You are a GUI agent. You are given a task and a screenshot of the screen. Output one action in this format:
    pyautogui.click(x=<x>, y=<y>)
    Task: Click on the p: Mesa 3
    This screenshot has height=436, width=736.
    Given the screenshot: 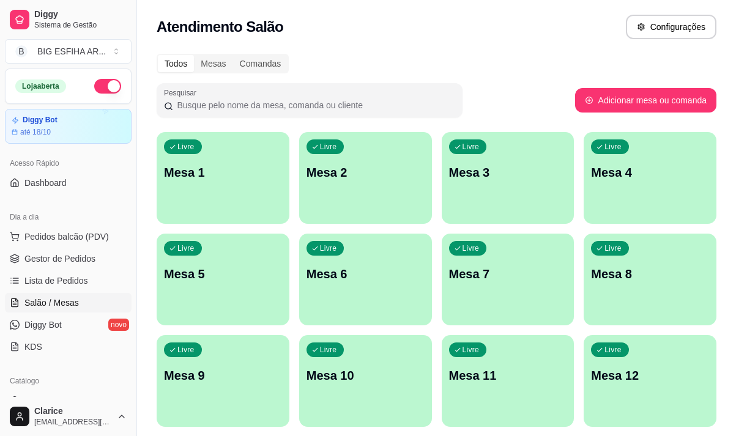 What is the action you would take?
    pyautogui.click(x=508, y=172)
    